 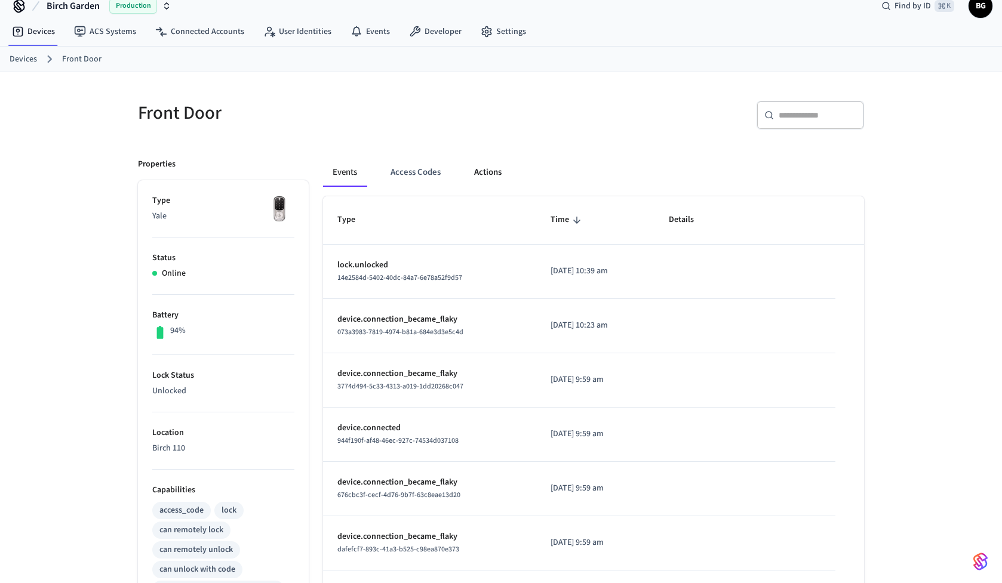 I want to click on p: lock.unlocked, so click(x=429, y=265).